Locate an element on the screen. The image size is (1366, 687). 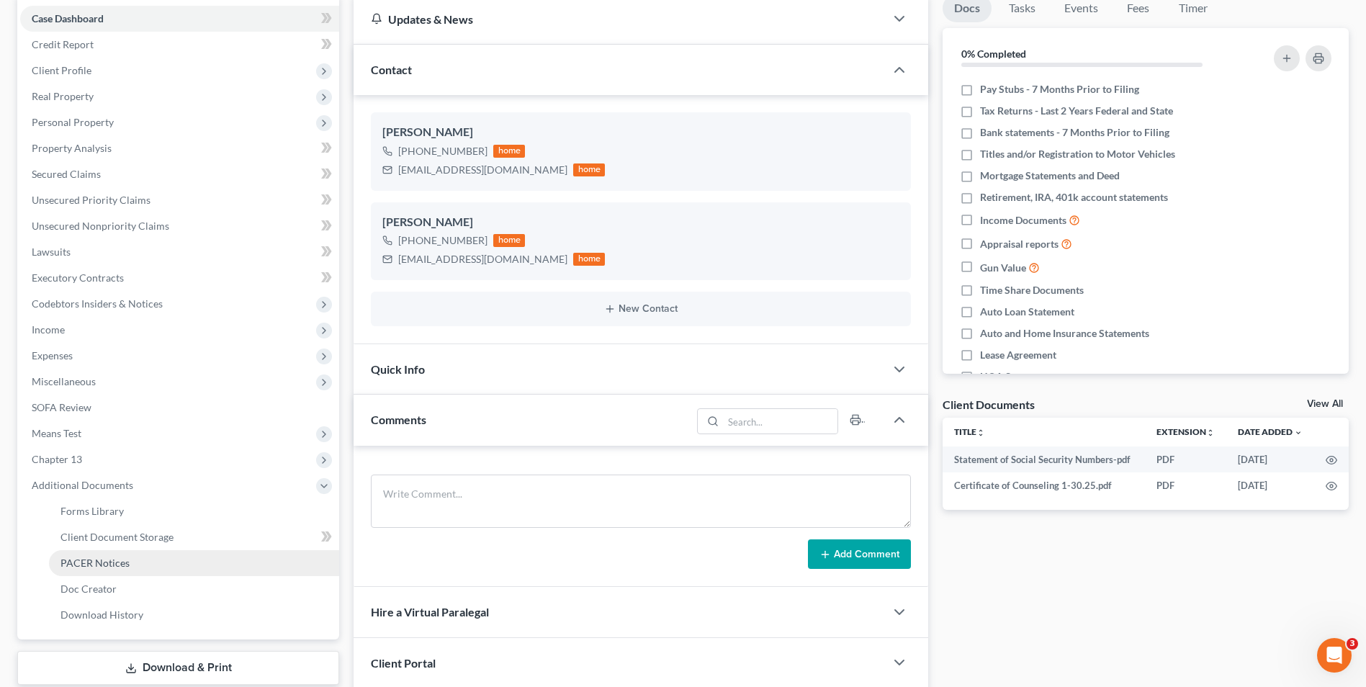
span: Tax Returns - Last 2 Years Federal and State is located at coordinates (1076, 111).